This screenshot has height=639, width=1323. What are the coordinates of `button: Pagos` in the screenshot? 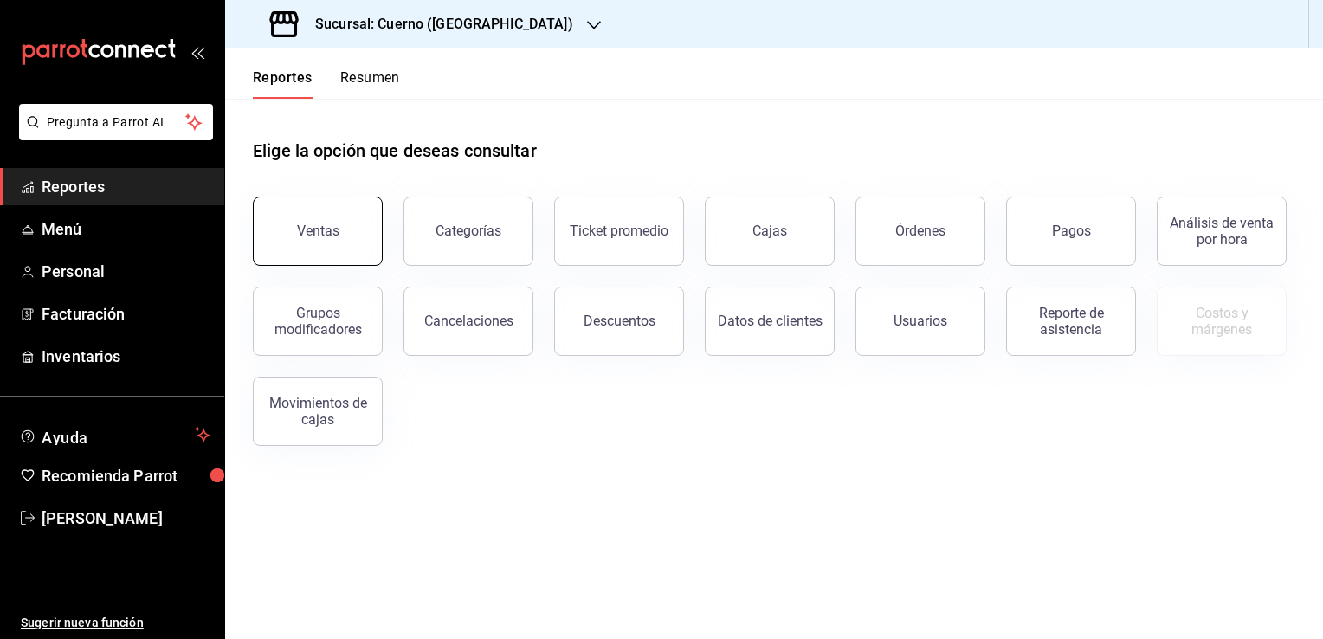 It's located at (1071, 231).